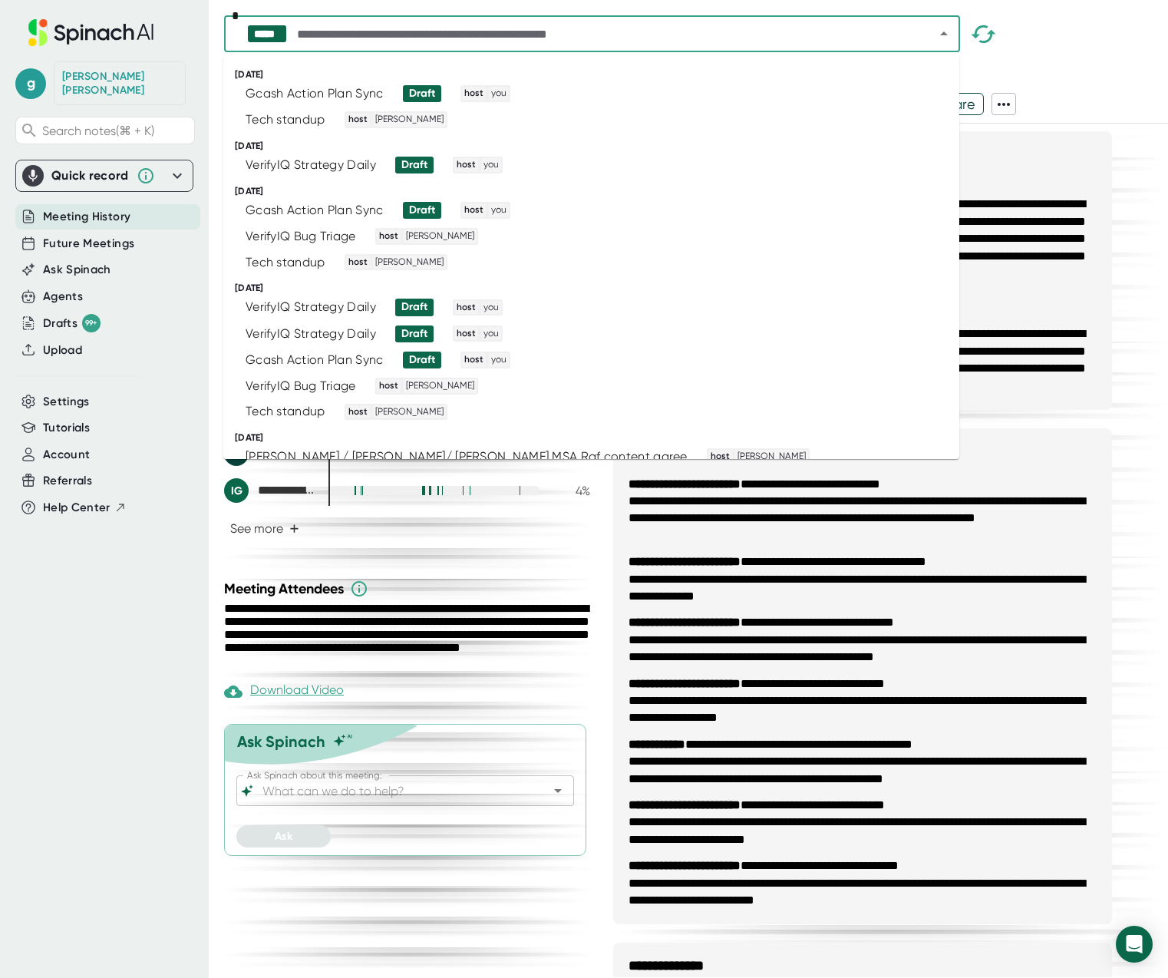  Describe the element at coordinates (571, 490) in the screenshot. I see `div: 4 %` at that location.